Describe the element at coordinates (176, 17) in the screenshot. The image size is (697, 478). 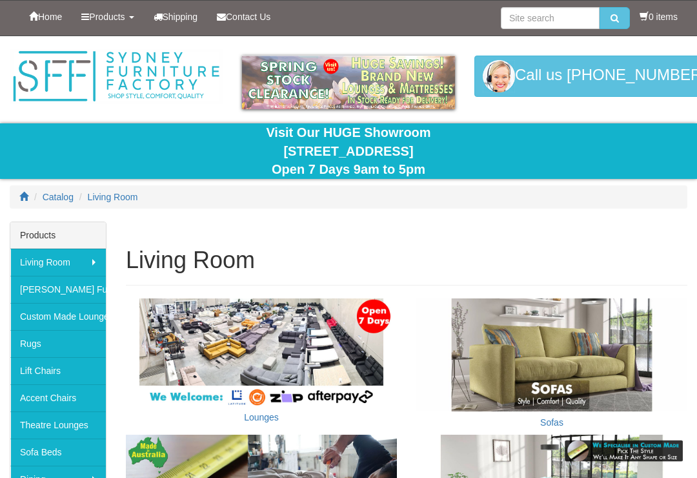
I see `a: Shipping` at that location.